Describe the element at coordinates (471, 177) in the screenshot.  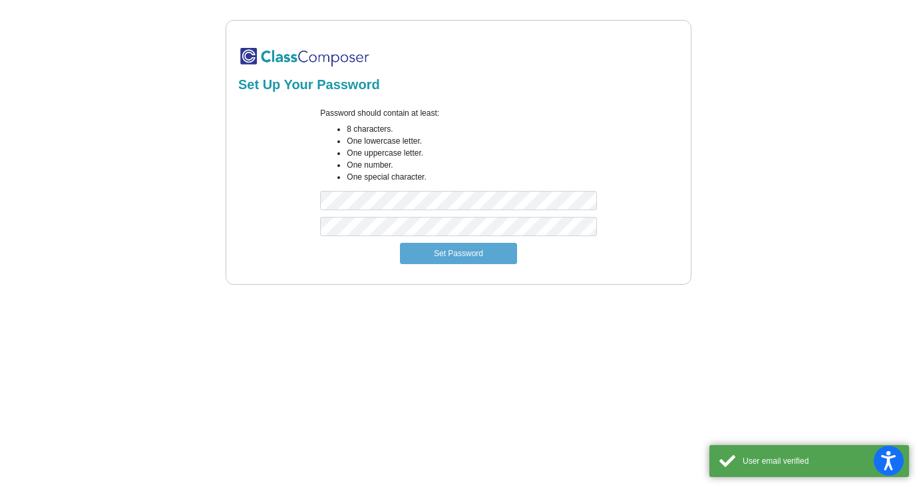
I see `li: One special character.` at that location.